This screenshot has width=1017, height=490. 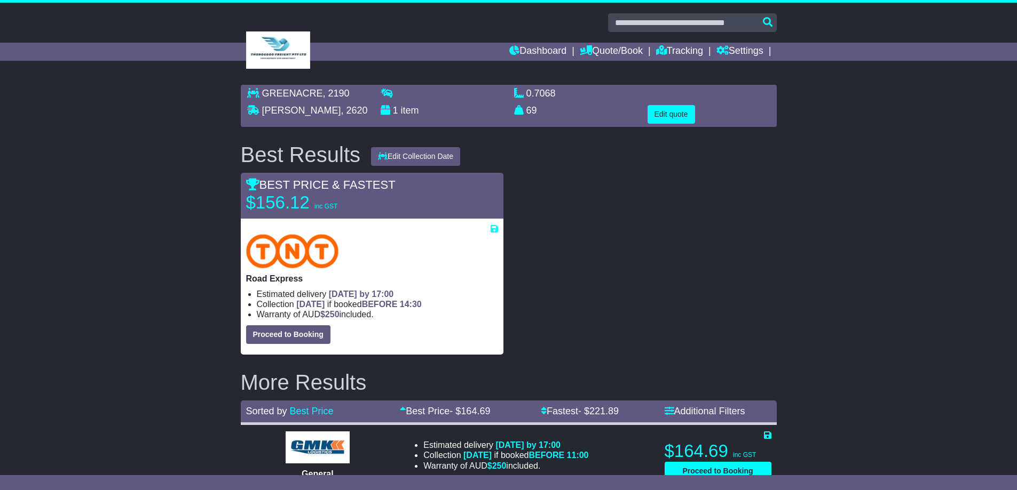 What do you see at coordinates (313, 203) in the screenshot?
I see `p: $156.12` at bounding box center [313, 203].